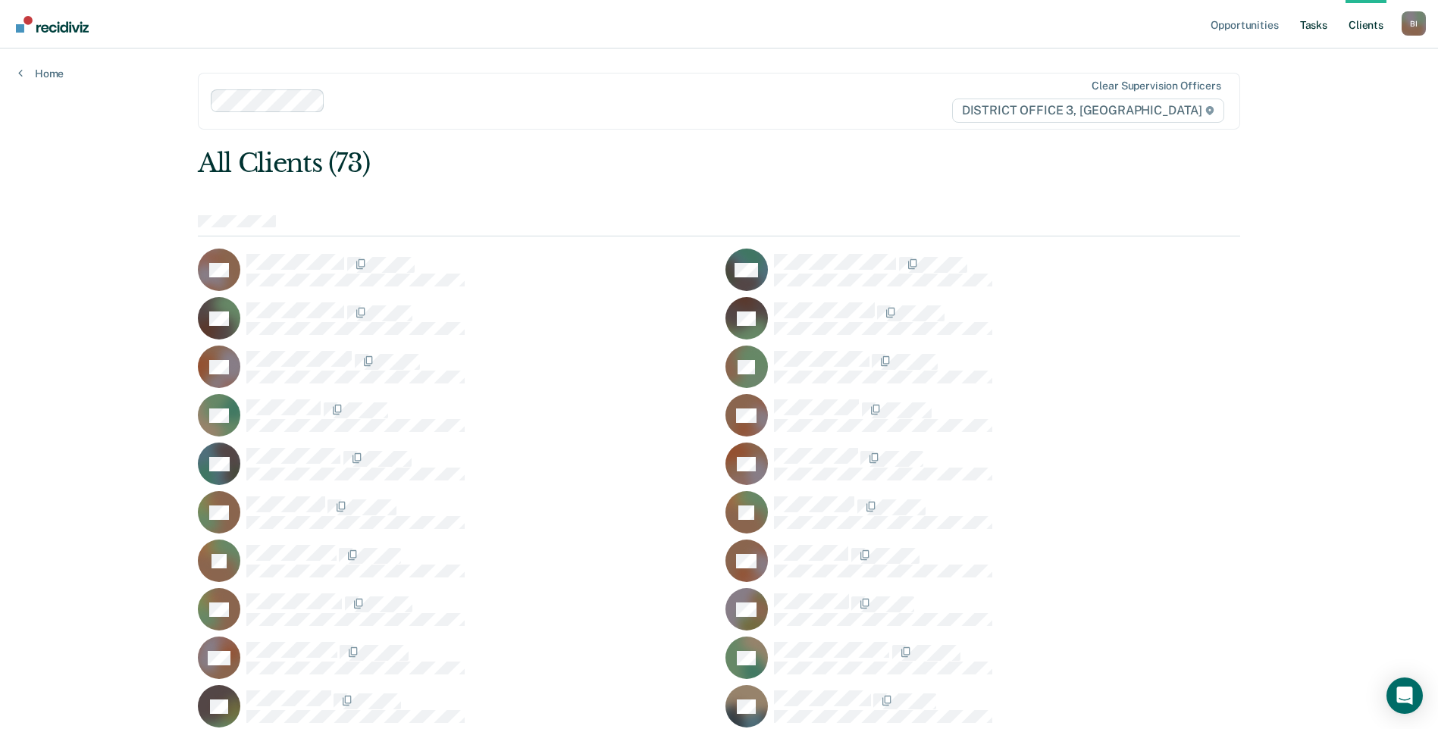  What do you see at coordinates (41, 74) in the screenshot?
I see `a: Home` at bounding box center [41, 74].